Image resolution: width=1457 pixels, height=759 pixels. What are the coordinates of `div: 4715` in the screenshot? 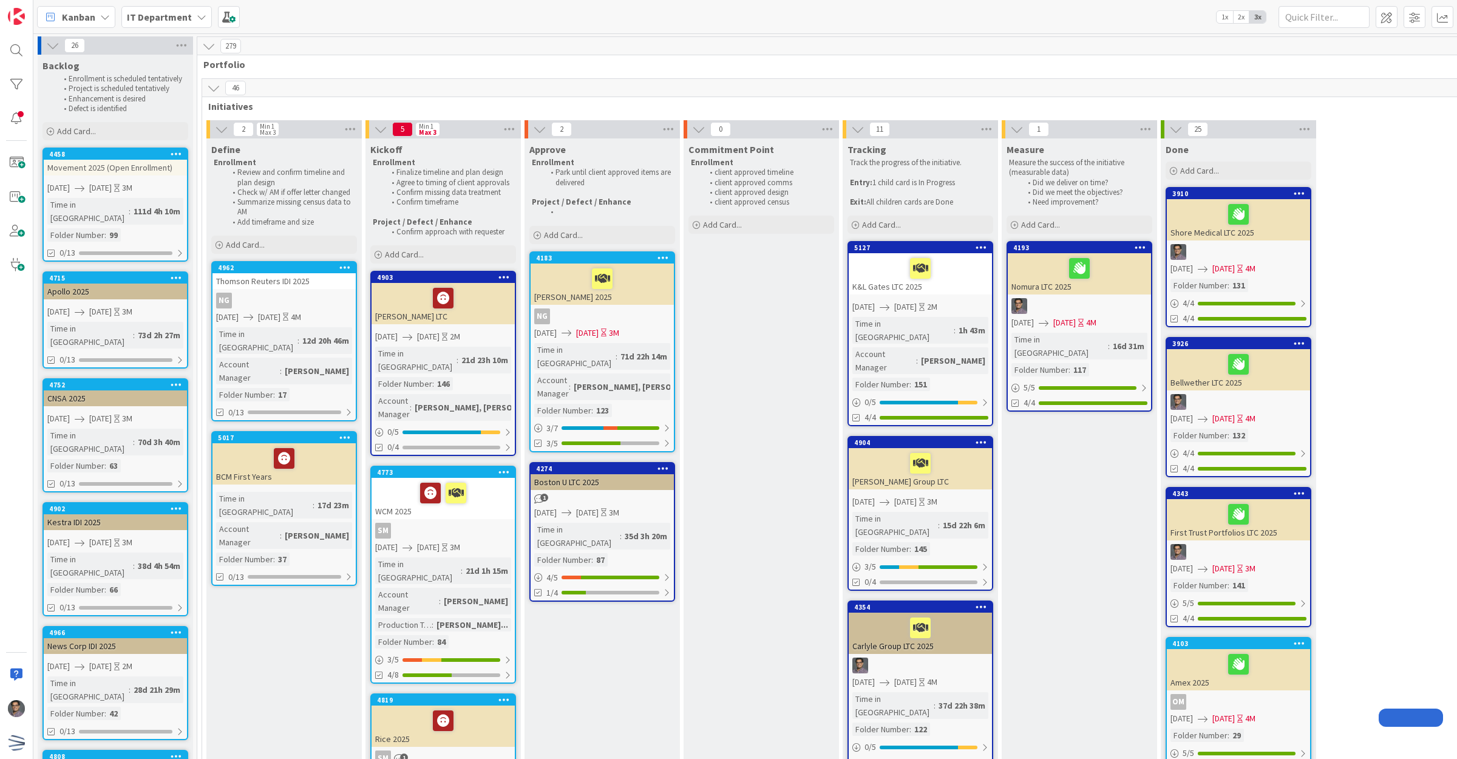 It's located at (115, 278).